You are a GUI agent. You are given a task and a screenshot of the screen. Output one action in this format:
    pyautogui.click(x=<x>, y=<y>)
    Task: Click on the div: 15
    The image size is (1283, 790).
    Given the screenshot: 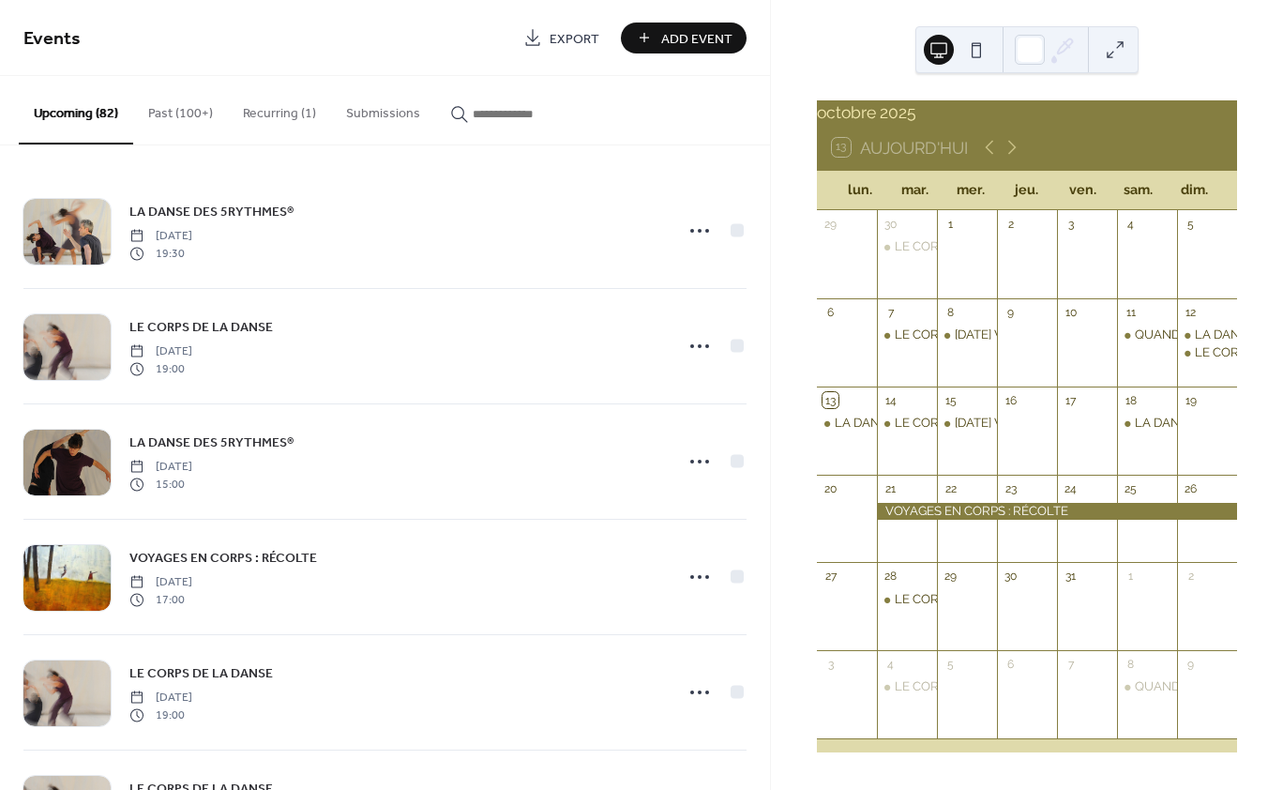 What is the action you would take?
    pyautogui.click(x=950, y=400)
    